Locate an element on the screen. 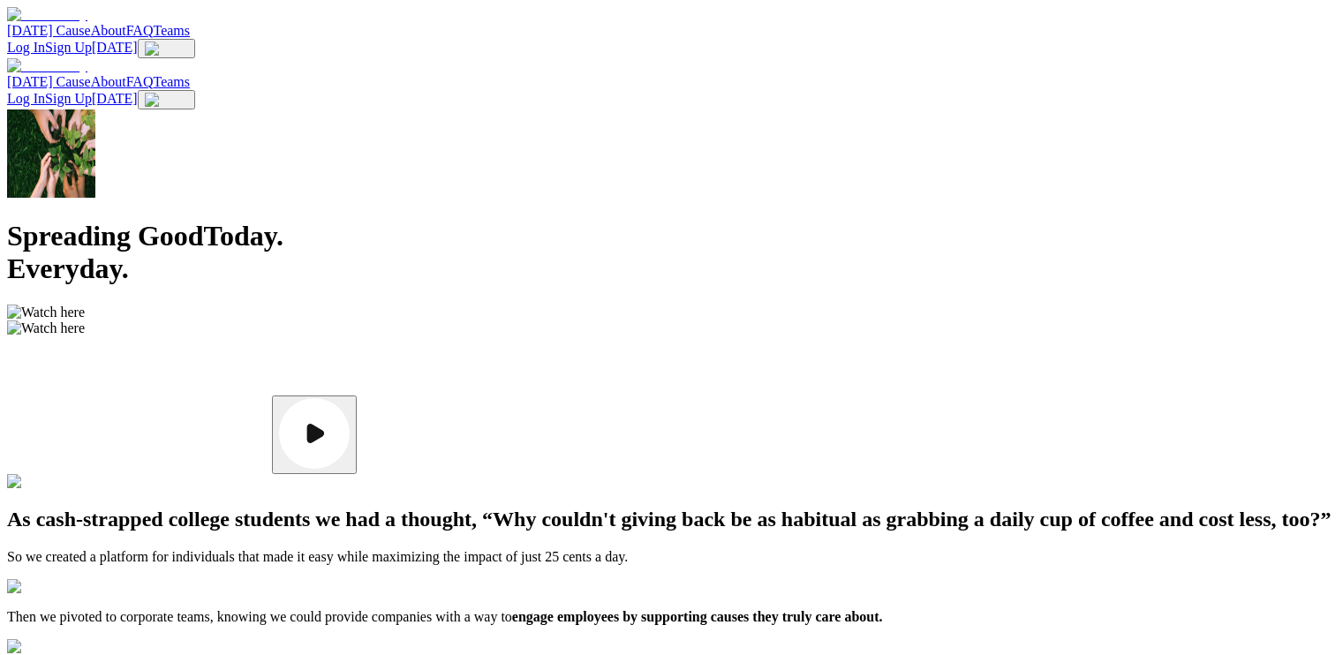  img: good-today is located at coordinates (51, 154).